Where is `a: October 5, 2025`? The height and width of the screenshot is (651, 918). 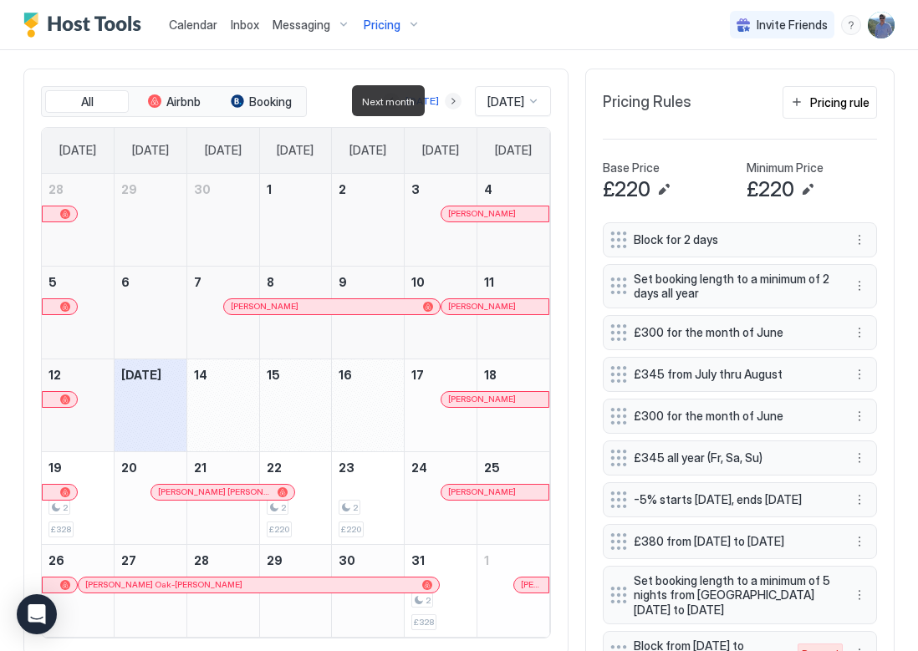 a: October 5, 2025 is located at coordinates (78, 282).